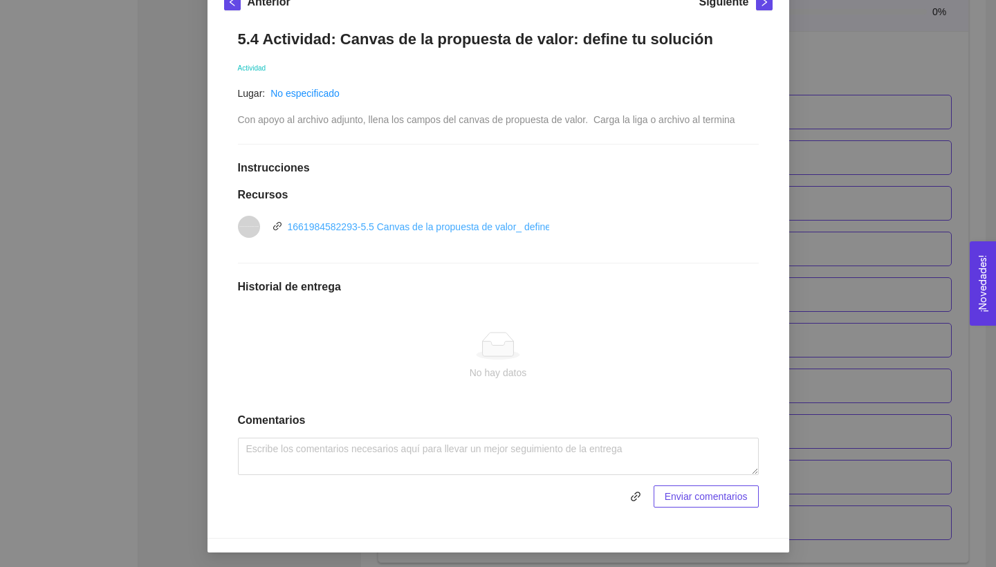  What do you see at coordinates (486, 120) in the screenshot?
I see `span: Con apoyo al archivo adjunto, llena los campos del canvas de propuesta de valor. Carga la liga o ...` at bounding box center [486, 120].